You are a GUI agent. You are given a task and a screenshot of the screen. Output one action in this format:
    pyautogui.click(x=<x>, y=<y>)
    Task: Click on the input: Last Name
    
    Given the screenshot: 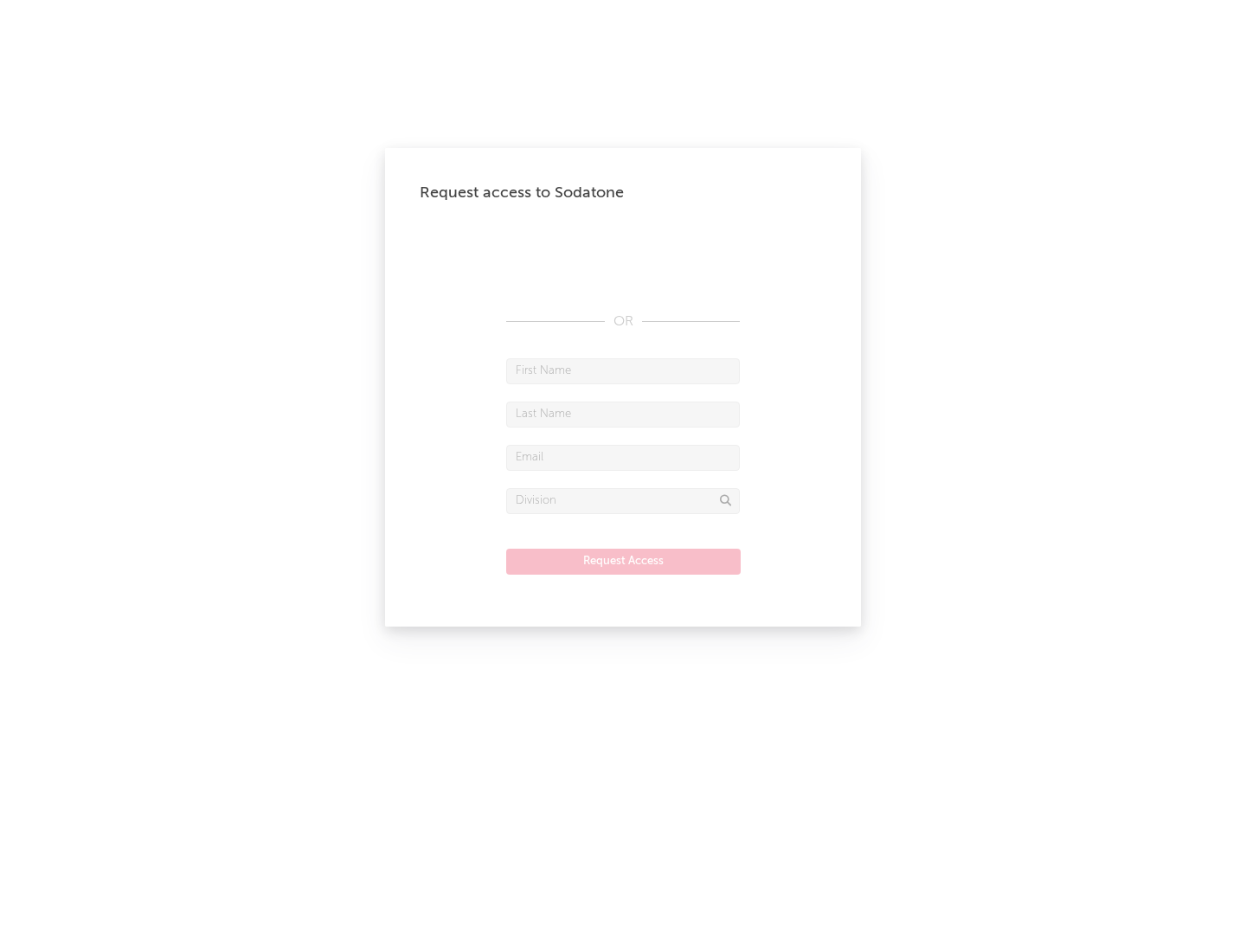 What is the action you would take?
    pyautogui.click(x=623, y=414)
    